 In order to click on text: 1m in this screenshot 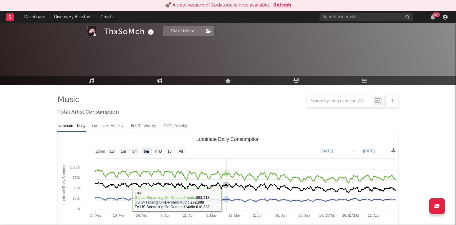, I will do `click(123, 151)`.